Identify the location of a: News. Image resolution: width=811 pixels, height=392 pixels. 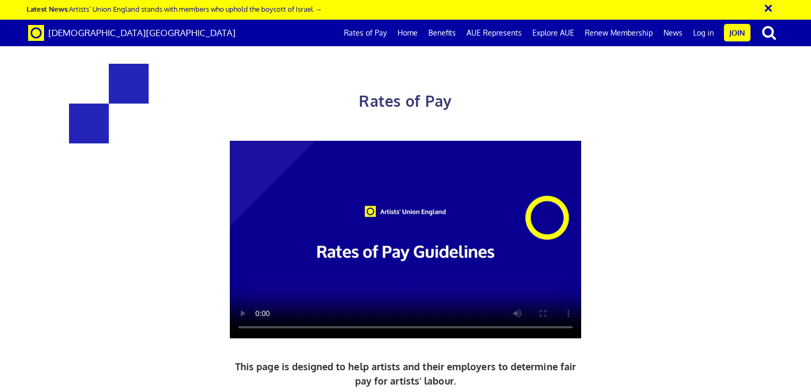
(673, 33).